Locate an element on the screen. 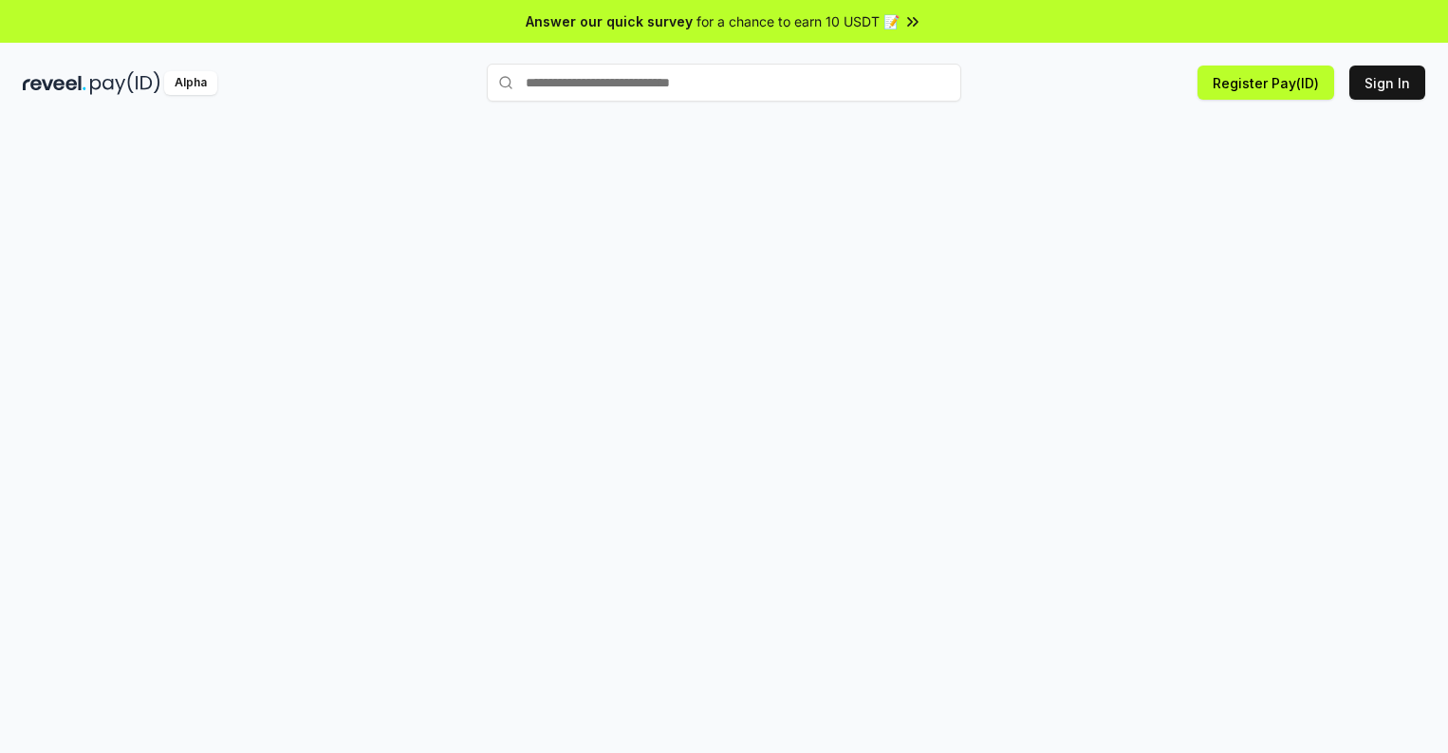  img: pay_id is located at coordinates (125, 83).